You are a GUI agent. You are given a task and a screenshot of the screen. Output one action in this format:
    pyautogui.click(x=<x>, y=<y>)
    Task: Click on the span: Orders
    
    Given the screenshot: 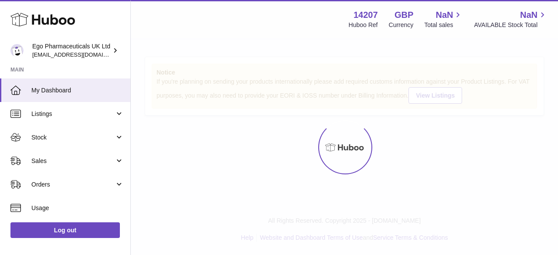 What is the action you would take?
    pyautogui.click(x=73, y=184)
    